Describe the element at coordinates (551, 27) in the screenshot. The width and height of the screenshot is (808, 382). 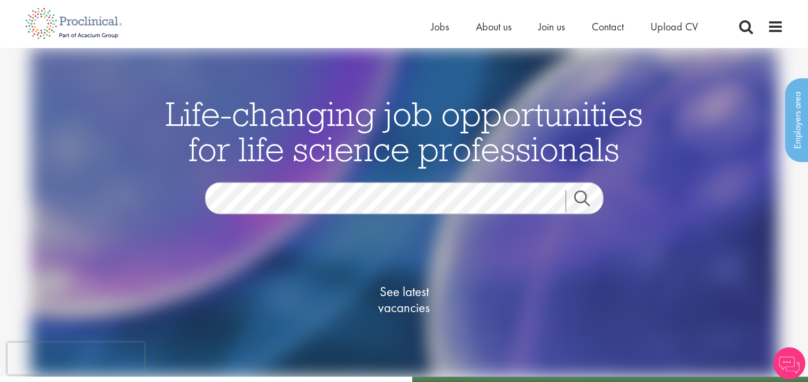
I see `a: Join us` at that location.